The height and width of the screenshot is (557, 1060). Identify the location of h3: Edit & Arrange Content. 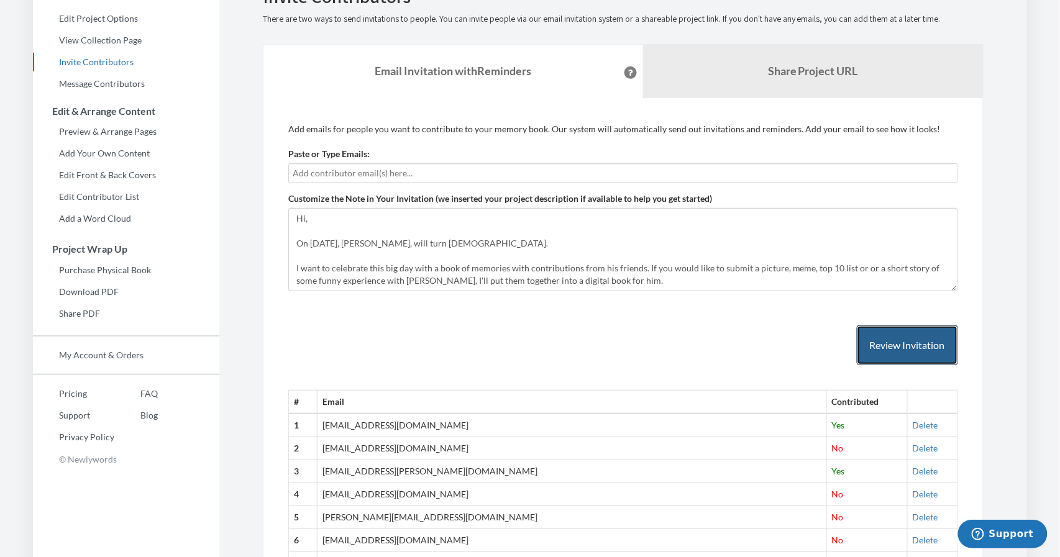
(126, 111).